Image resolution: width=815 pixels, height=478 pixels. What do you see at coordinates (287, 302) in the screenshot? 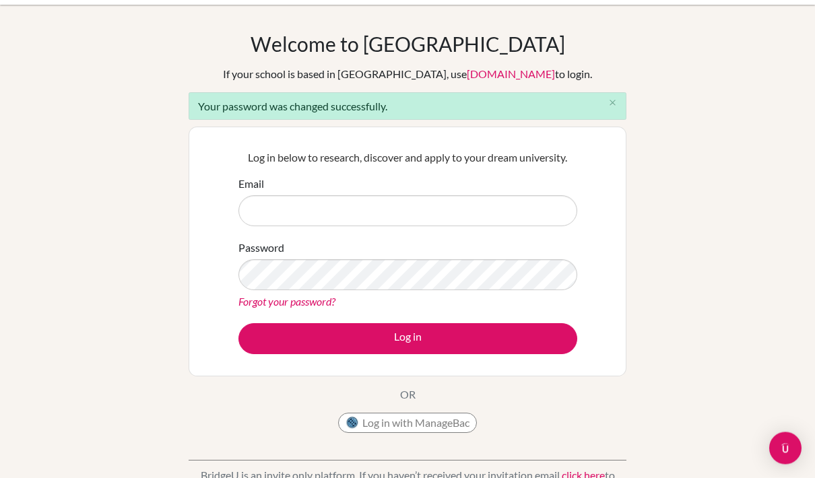
I see `a: Forgot your password?` at bounding box center [287, 302].